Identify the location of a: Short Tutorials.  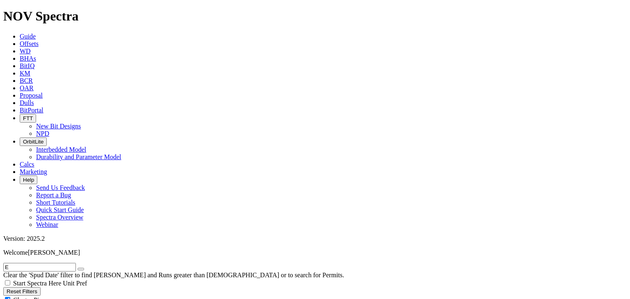
(56, 202).